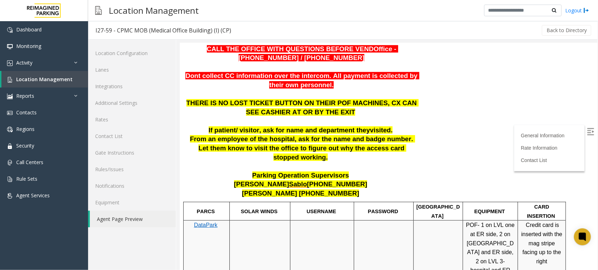 The image size is (598, 270). What do you see at coordinates (577, 10) in the screenshot?
I see `a: Logout` at bounding box center [577, 10].